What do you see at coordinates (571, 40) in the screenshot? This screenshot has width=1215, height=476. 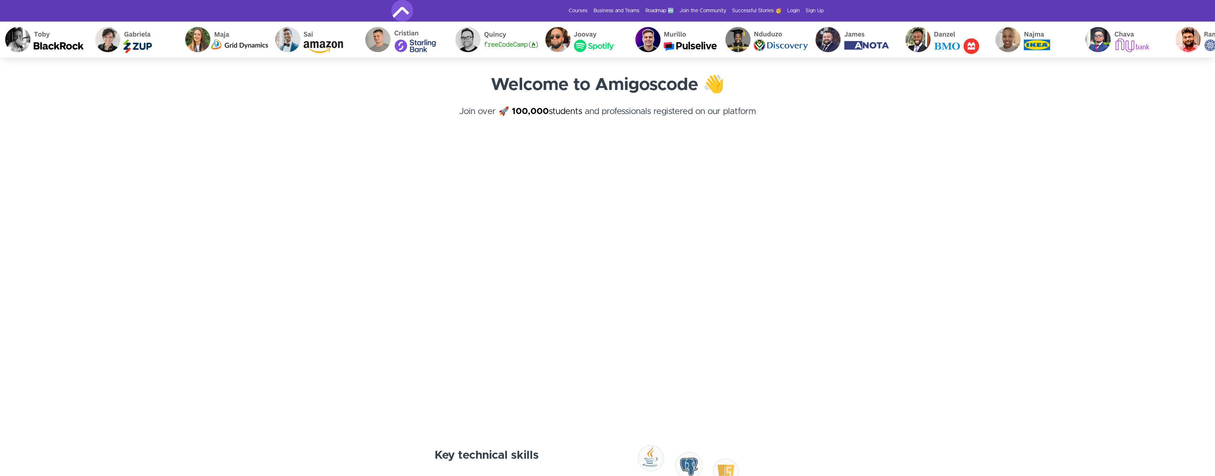 I see `img: Joovay` at bounding box center [571, 40].